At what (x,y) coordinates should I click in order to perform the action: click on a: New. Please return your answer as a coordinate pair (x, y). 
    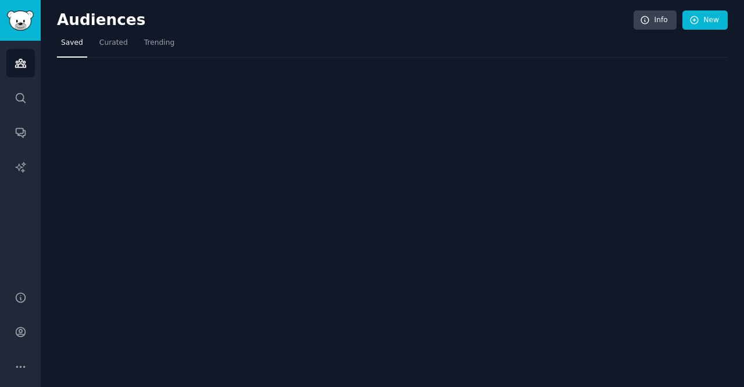
    Looking at the image, I should click on (705, 20).